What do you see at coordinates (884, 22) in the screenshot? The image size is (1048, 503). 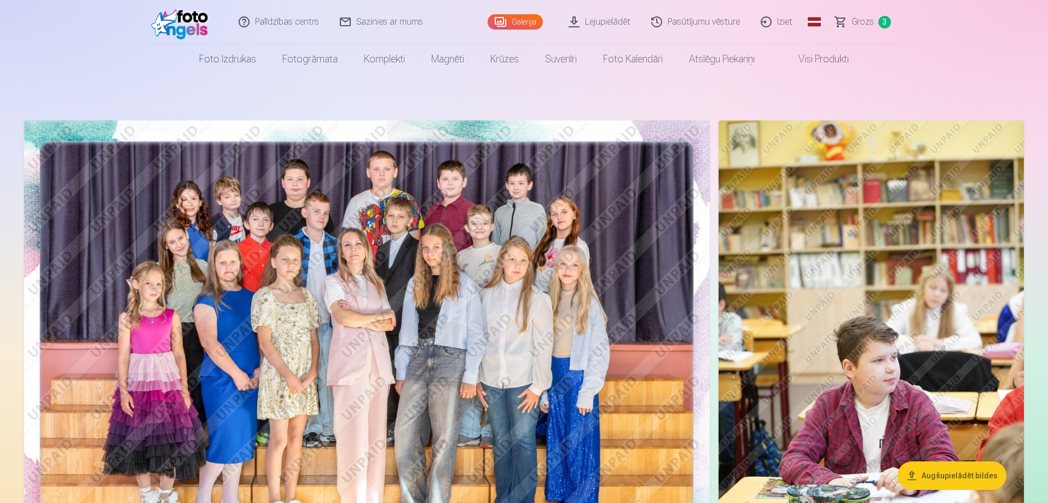 I see `span: 3` at bounding box center [884, 22].